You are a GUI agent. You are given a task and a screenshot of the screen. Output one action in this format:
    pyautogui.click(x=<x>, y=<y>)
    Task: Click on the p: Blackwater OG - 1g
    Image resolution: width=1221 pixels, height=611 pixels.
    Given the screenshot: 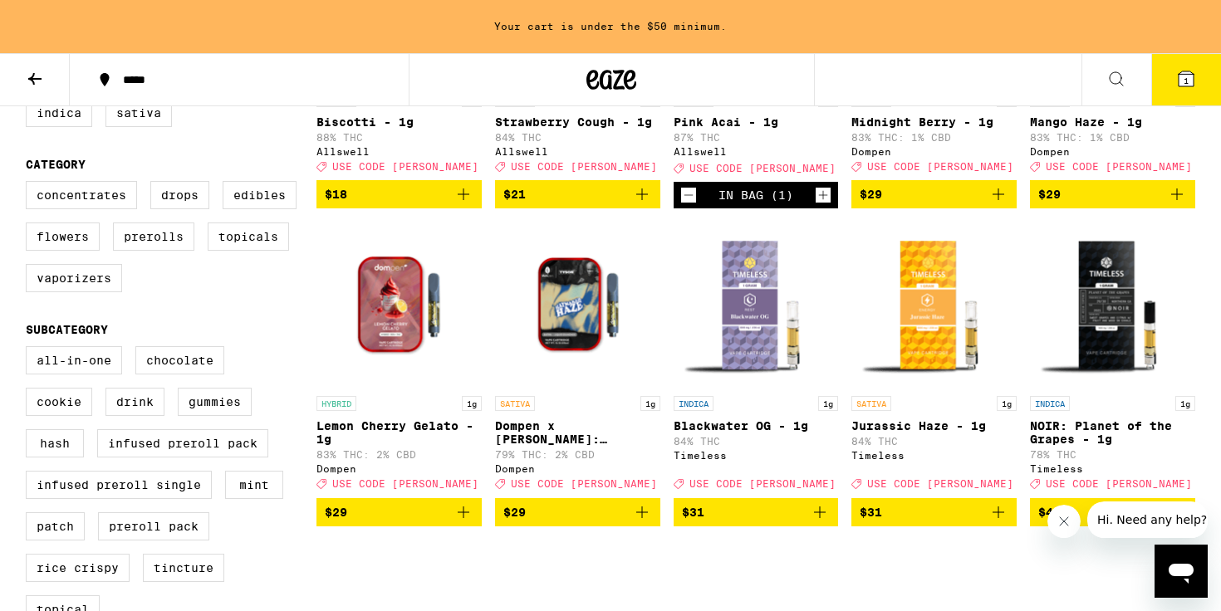 What is the action you would take?
    pyautogui.click(x=756, y=426)
    